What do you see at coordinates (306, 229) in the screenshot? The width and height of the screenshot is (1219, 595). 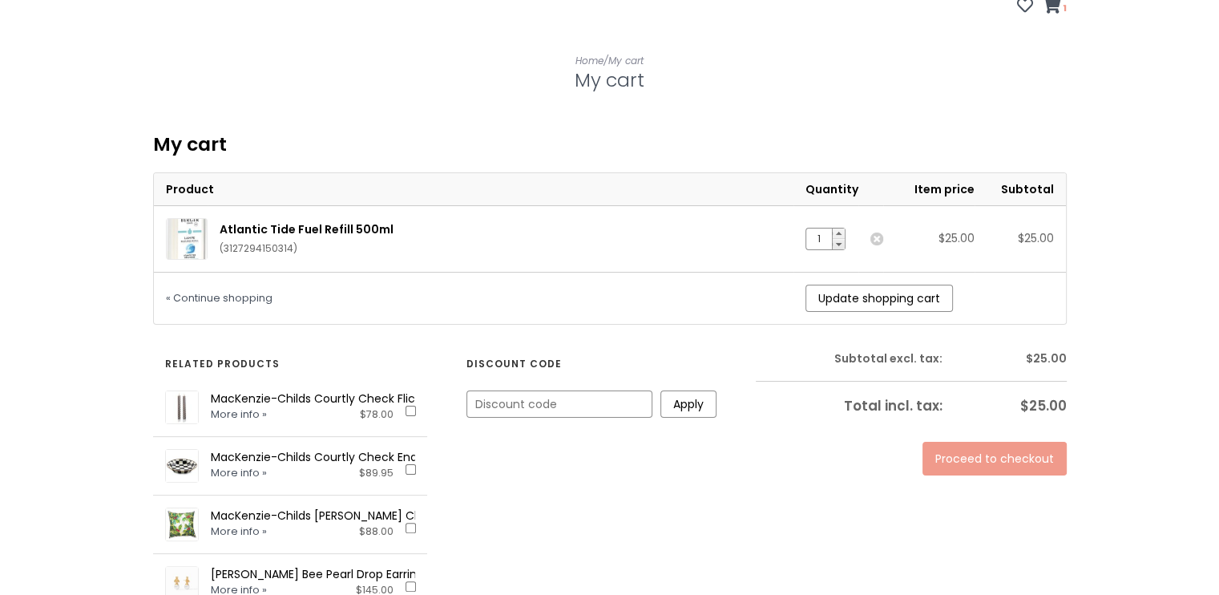 I see `a: Atlantic Tide Fuel Refill 500ml` at bounding box center [306, 229].